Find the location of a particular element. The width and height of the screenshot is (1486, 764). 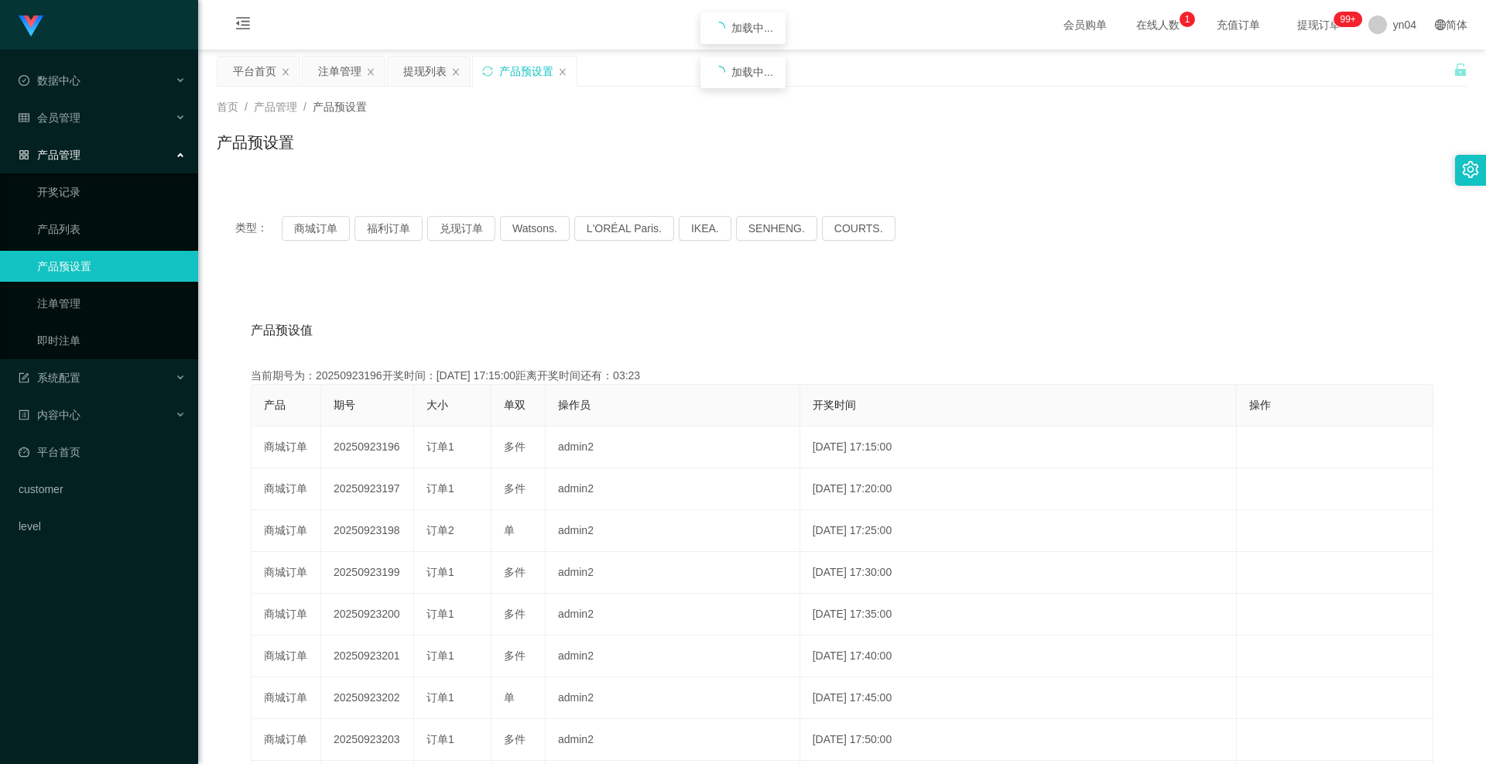

i: 图标: global is located at coordinates (1440, 25).